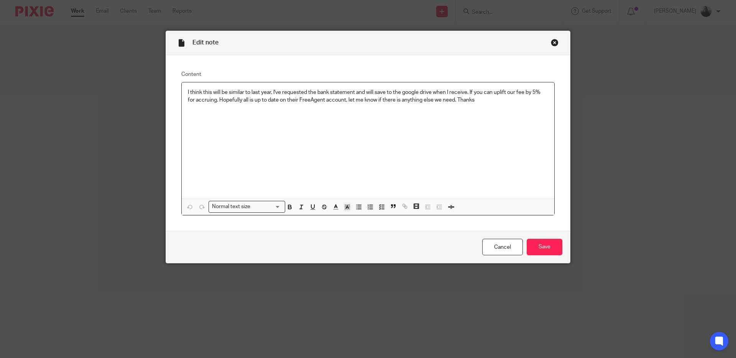 The width and height of the screenshot is (736, 358). Describe the element at coordinates (205, 43) in the screenshot. I see `span: Edit note` at that location.